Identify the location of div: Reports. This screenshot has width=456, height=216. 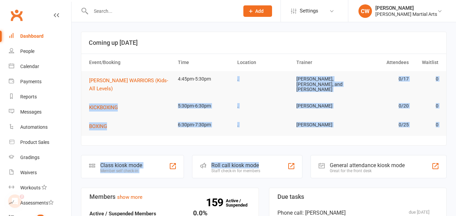
(28, 97).